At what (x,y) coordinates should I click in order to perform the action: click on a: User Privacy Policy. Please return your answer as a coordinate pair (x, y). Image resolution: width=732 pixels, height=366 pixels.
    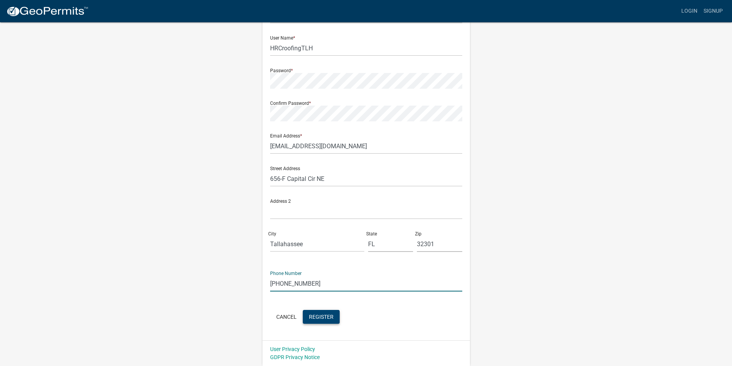
    Looking at the image, I should click on (292, 349).